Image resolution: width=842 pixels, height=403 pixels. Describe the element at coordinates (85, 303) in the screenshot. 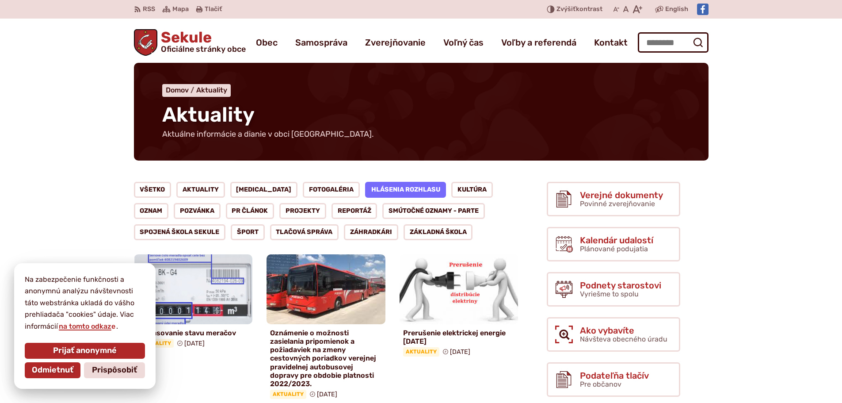

I see `p: Na zabezpečenie funkčnosti a anonymnú analýzu návštevnosti táto webstránka ukladá do vášho prehli...` at that location.